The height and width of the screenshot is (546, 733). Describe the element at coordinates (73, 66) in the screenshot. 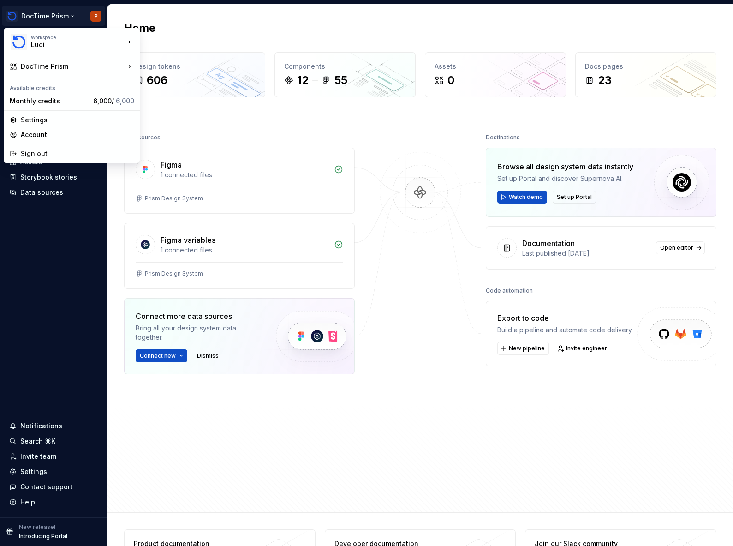

I see `div: DocTime Prism` at that location.